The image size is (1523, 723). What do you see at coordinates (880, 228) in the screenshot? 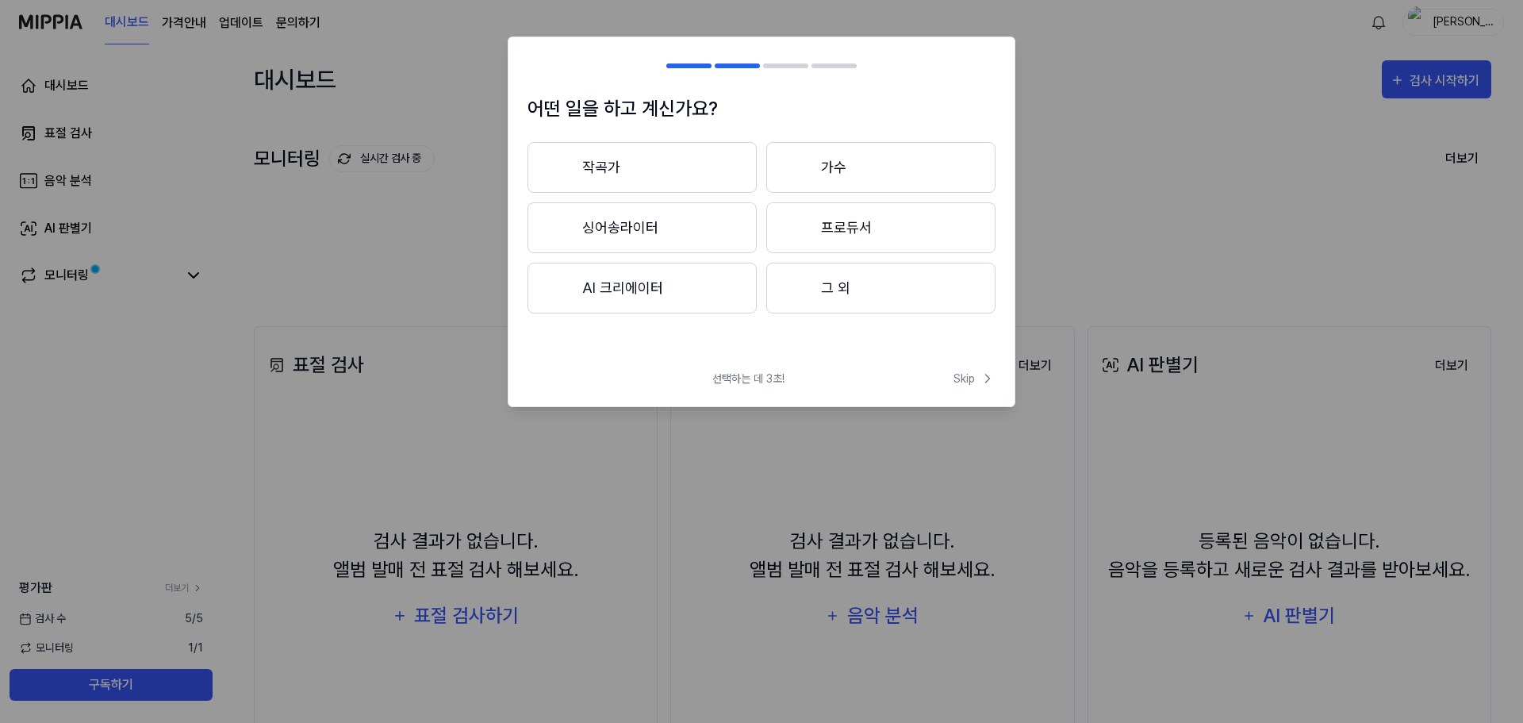
I see `button: 프로듀서` at bounding box center [880, 228].